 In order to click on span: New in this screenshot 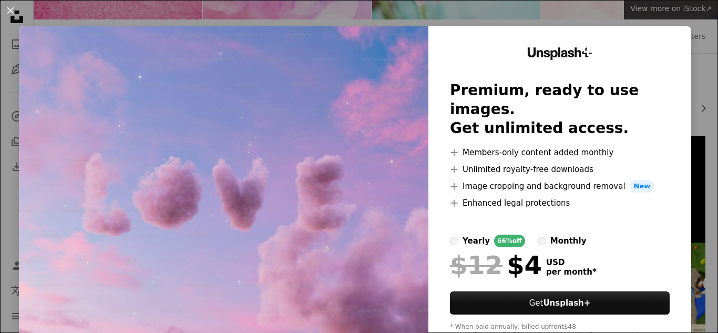, I will do `click(643, 186)`.